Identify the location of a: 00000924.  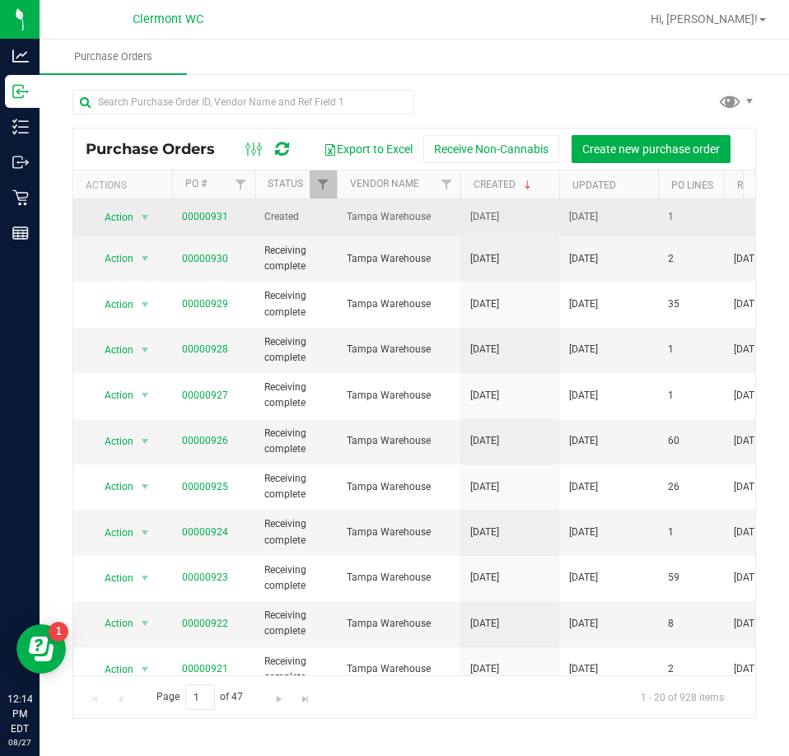
(205, 532).